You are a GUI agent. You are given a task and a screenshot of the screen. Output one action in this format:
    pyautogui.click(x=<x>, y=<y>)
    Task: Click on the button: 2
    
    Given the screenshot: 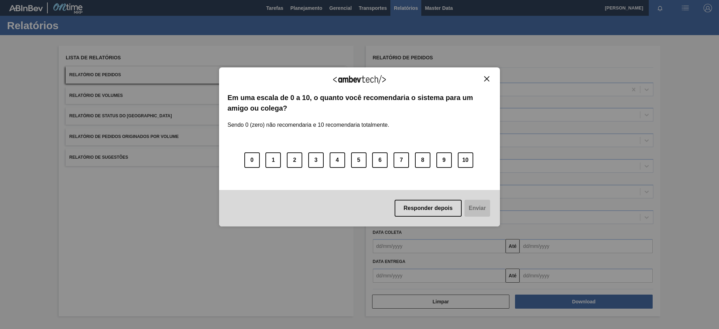 What is the action you would take?
    pyautogui.click(x=295, y=160)
    